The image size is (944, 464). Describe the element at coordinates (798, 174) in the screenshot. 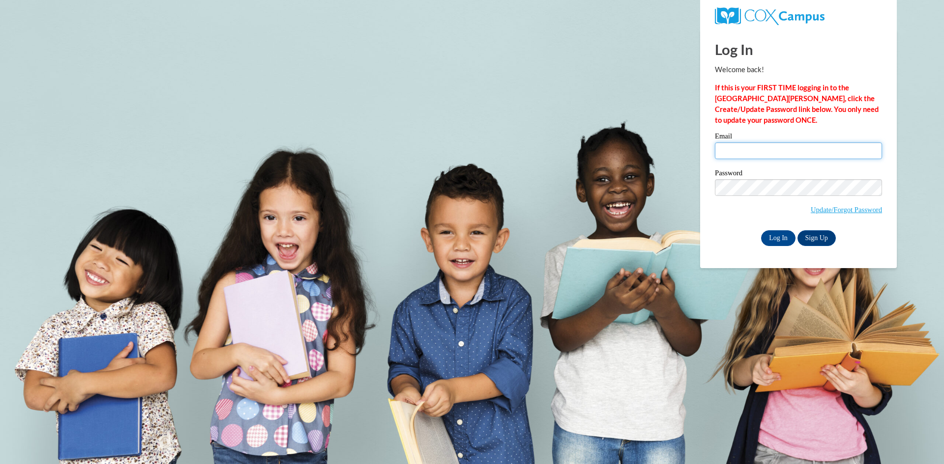

I see `label: Password` at that location.